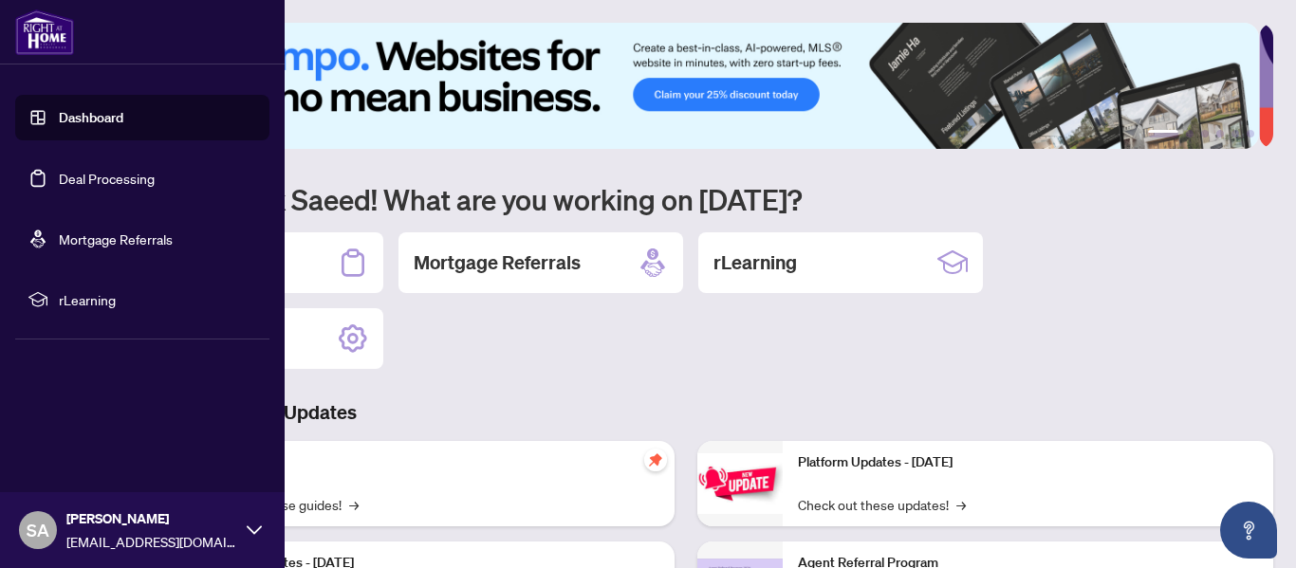 The width and height of the screenshot is (1296, 568). I want to click on img: logo, so click(45, 32).